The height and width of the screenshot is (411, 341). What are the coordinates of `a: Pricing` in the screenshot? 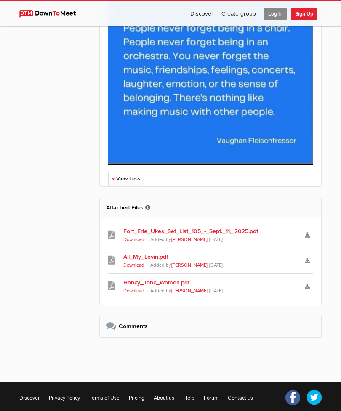 It's located at (136, 398).